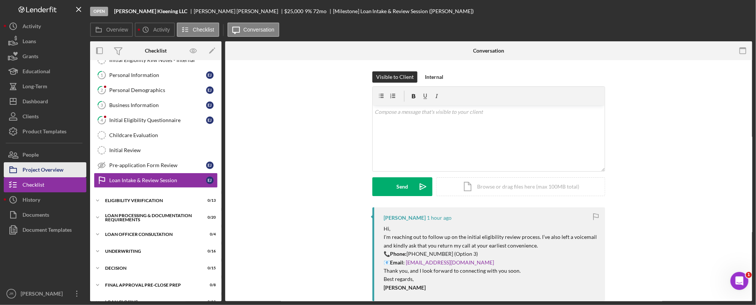  What do you see at coordinates (402, 187) in the screenshot?
I see `button: Send` at bounding box center [402, 187].